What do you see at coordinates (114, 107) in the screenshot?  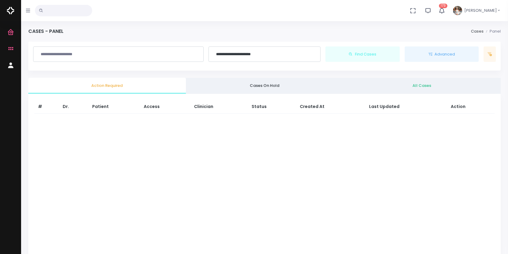 I see `th: Patient` at bounding box center [114, 107].